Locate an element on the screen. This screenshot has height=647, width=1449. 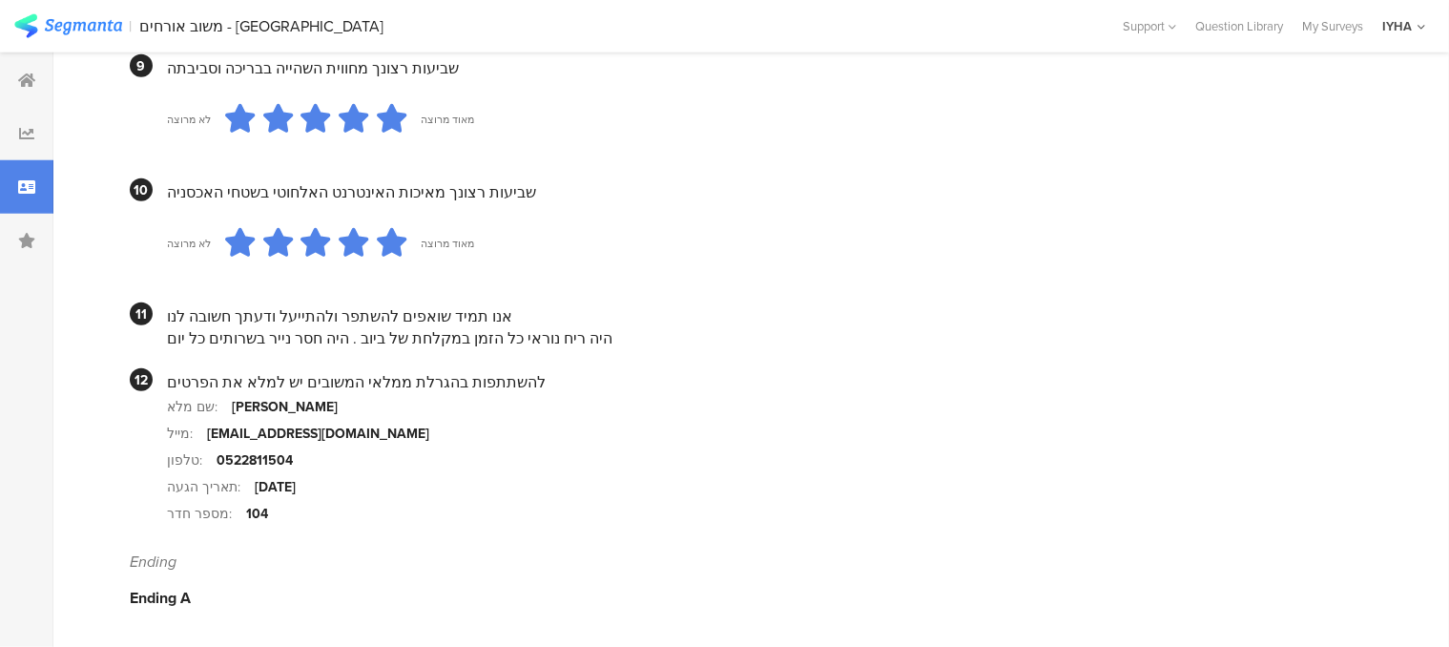
div: מייל: is located at coordinates (187, 433).